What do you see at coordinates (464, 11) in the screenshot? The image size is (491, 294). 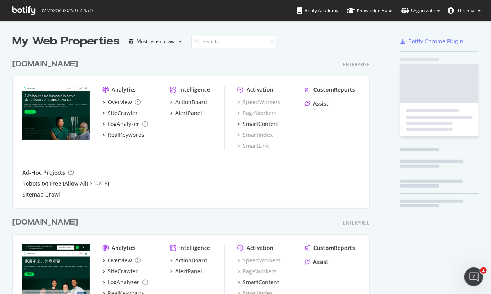 I see `button: TL Chua` at bounding box center [464, 11].